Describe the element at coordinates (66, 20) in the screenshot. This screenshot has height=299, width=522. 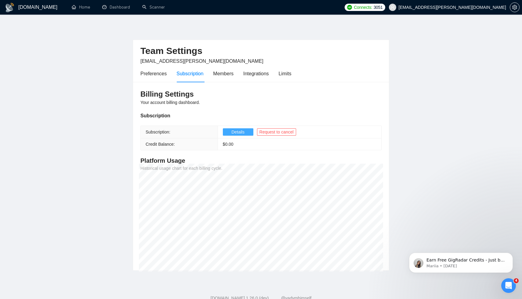
I see `p: Earn Free GigRadar Credits - Just by Sharing Your Story! 💬 Want more credits for sending proposal...` at that location.